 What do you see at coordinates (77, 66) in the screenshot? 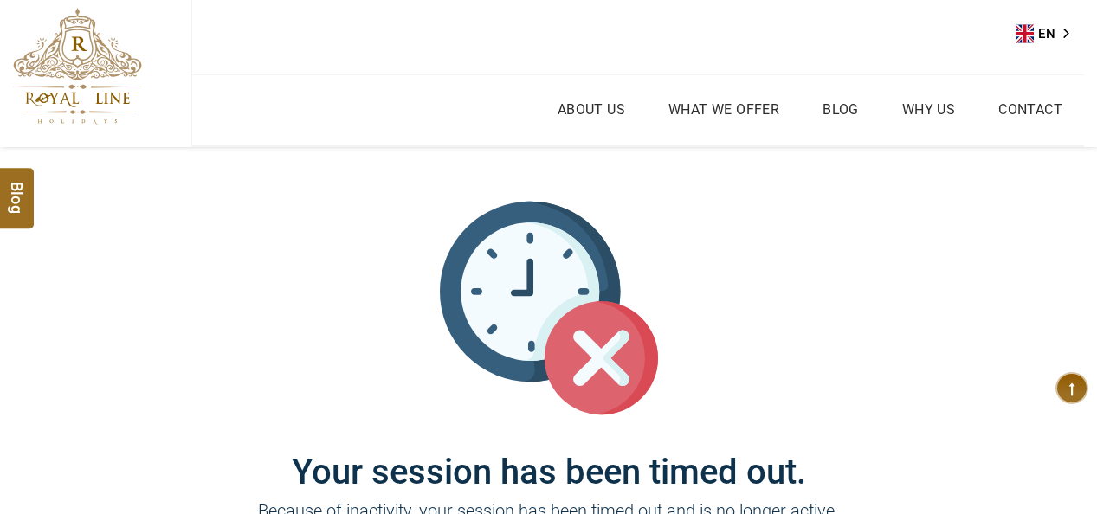
I see `img: The Royal Line Holidays` at bounding box center [77, 66].